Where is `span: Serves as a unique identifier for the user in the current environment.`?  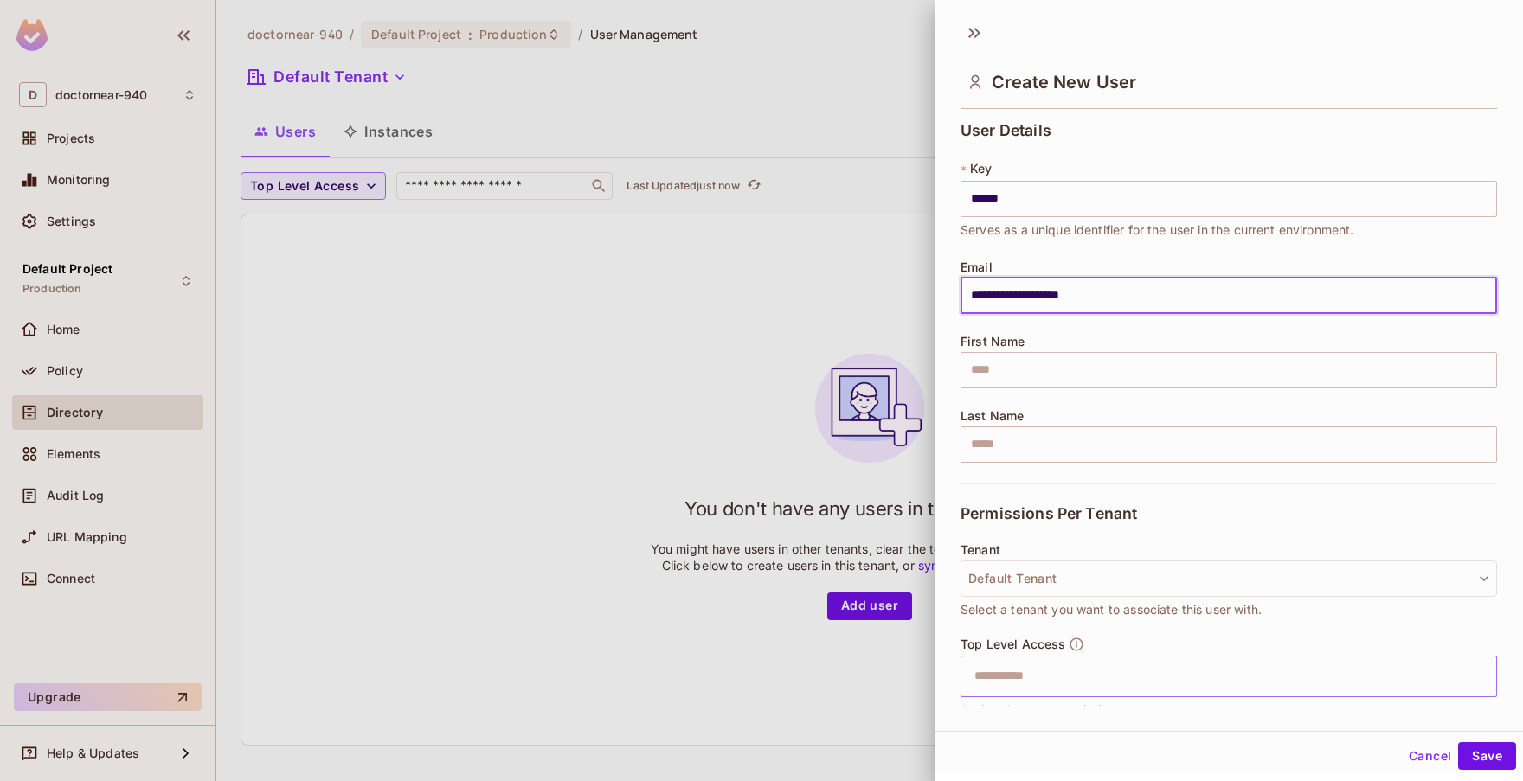 span: Serves as a unique identifier for the user in the current environment. is located at coordinates (1157, 230).